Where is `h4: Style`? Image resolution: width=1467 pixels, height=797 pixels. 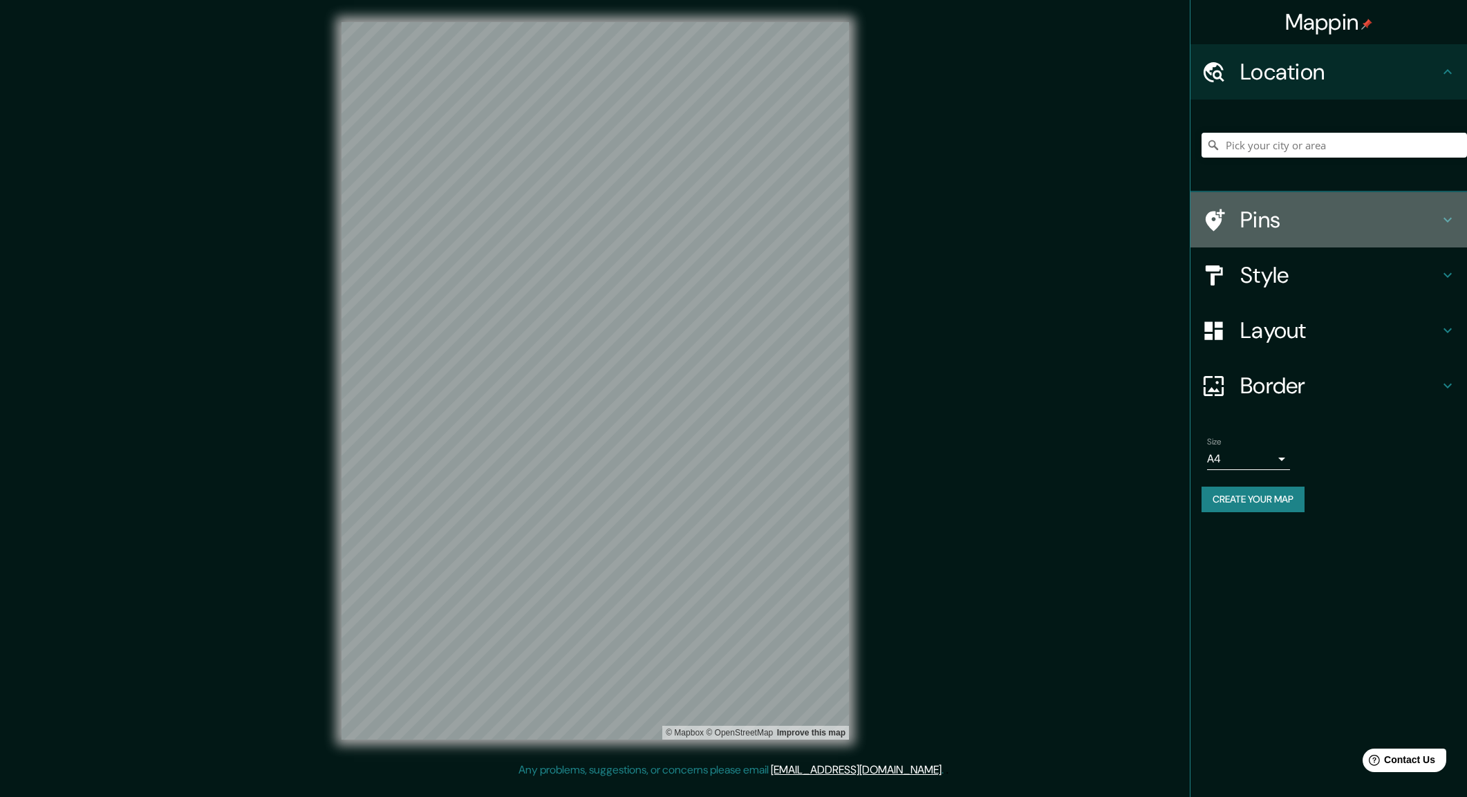 h4: Style is located at coordinates (1340, 275).